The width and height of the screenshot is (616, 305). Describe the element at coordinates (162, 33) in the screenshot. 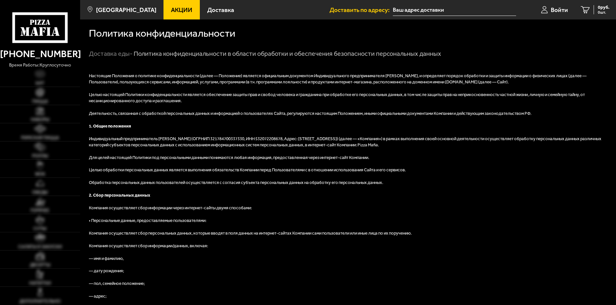

I see `h1: Политика конфиденциальности` at that location.